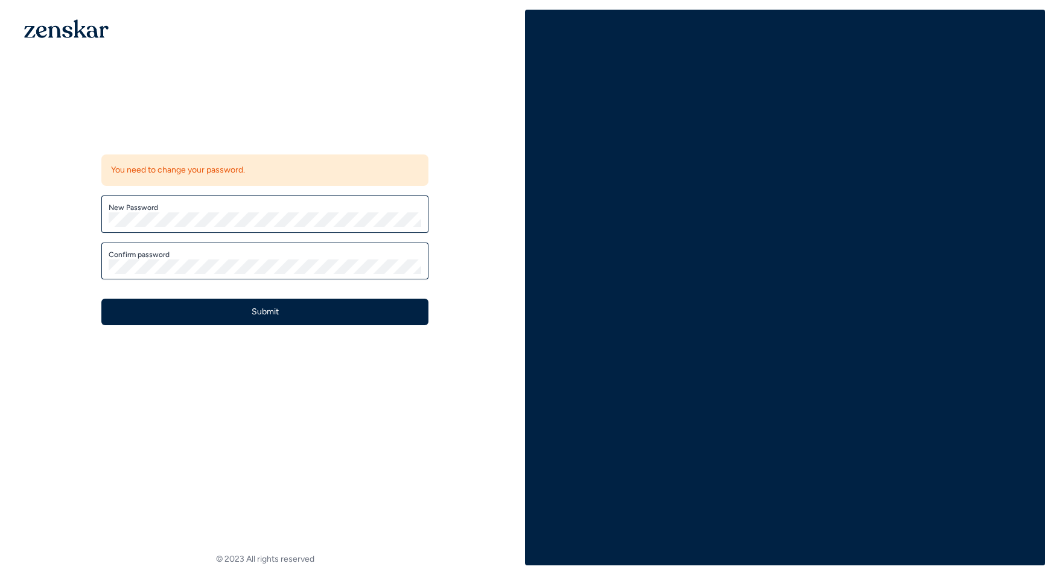 The image size is (1050, 575). Describe the element at coordinates (265, 312) in the screenshot. I see `button: Submit` at that location.